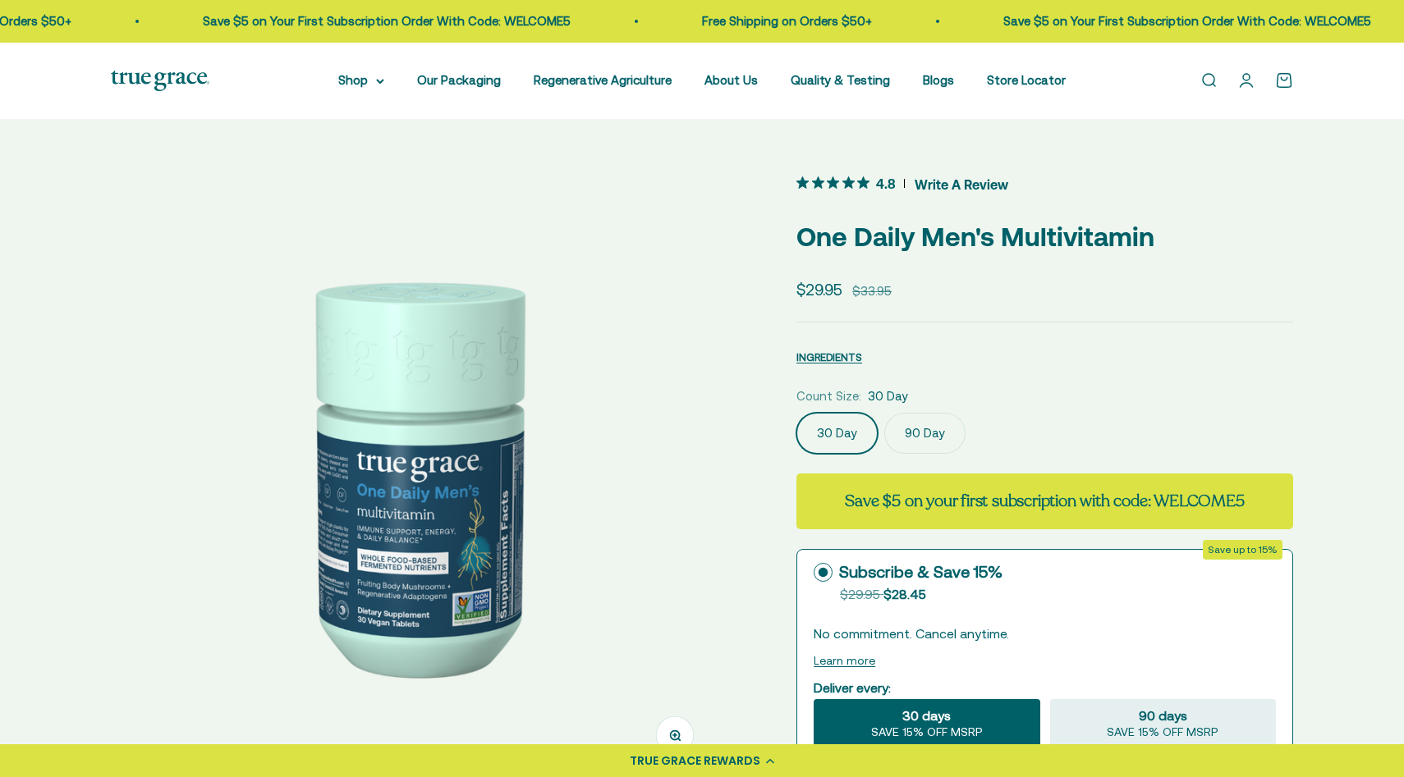 The image size is (1404, 777). What do you see at coordinates (819, 290) in the screenshot?
I see `sale-price: $29.95` at bounding box center [819, 290].